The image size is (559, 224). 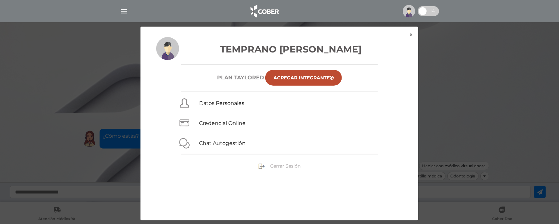 I want to click on a: Datos Personales, so click(x=222, y=103).